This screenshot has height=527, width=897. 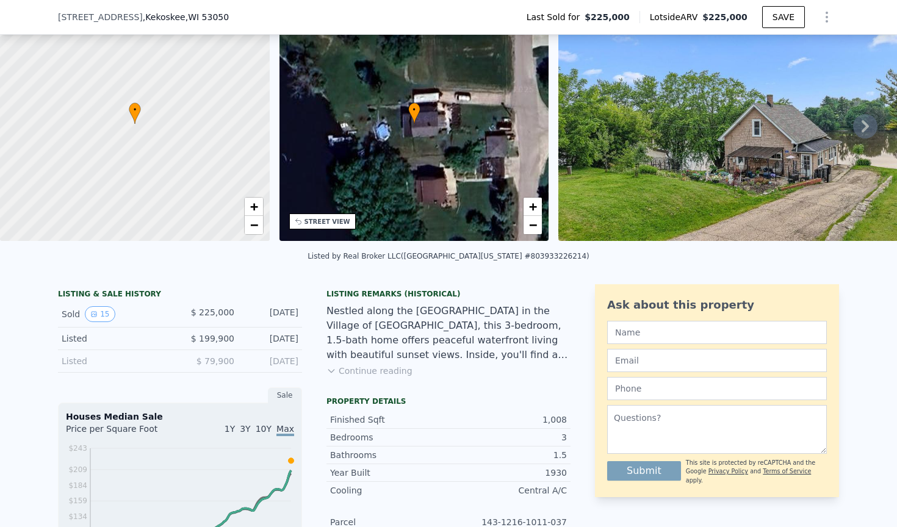 I want to click on span: , Kekoskee, so click(x=185, y=17).